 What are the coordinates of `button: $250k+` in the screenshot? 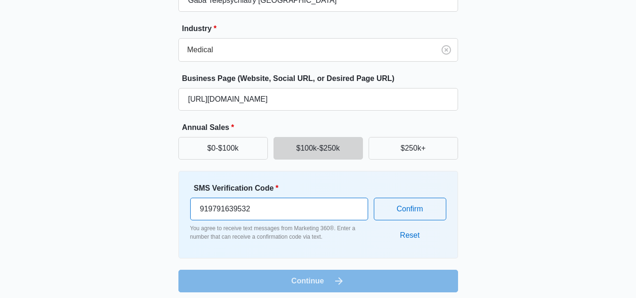 It's located at (413, 148).